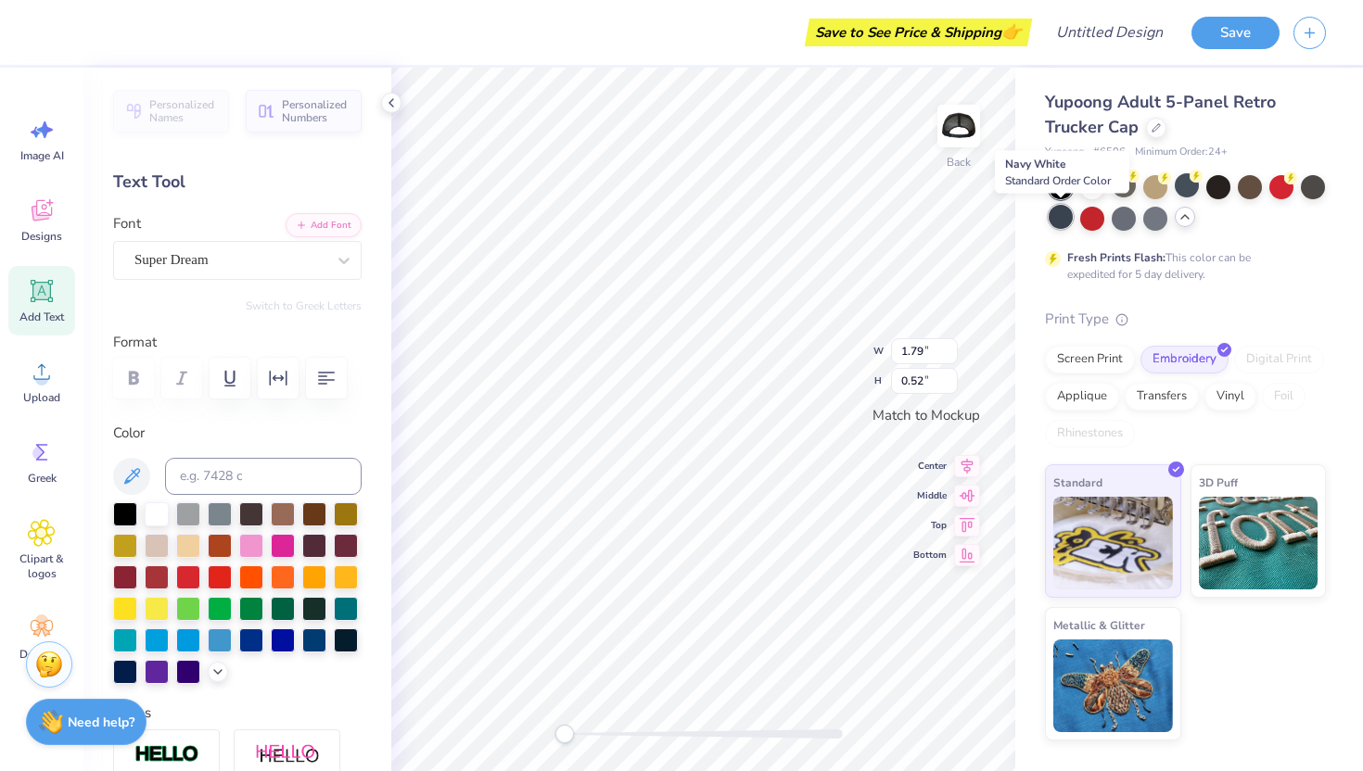 The image size is (1363, 771). I want to click on button: Save, so click(1235, 32).